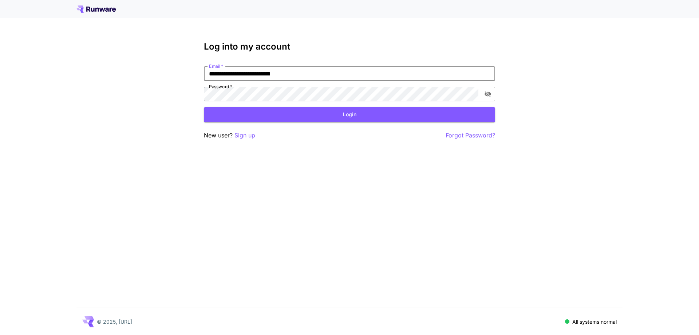  Describe the element at coordinates (350, 114) in the screenshot. I see `button: Login` at that location.